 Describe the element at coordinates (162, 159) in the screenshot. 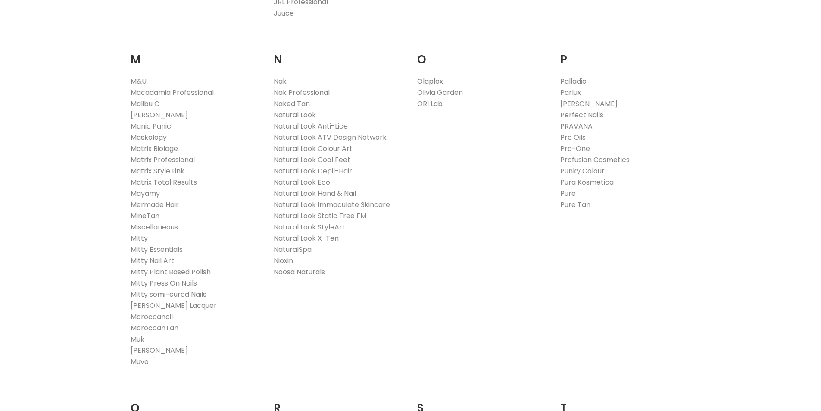

I see `a: Matrix Professional` at that location.